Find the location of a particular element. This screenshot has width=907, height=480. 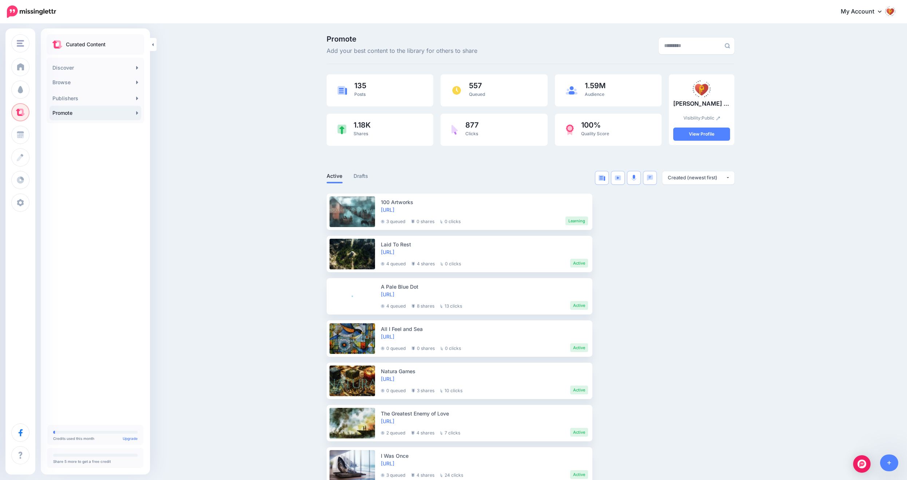

span: Queued is located at coordinates (477, 94).